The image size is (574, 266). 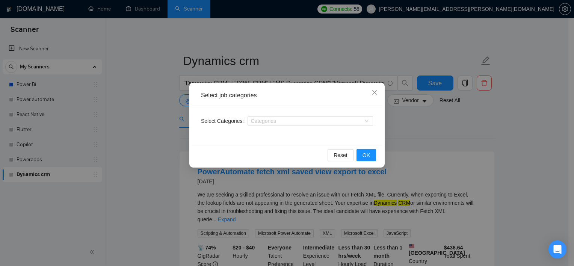 What do you see at coordinates (340, 155) in the screenshot?
I see `span: Reset` at bounding box center [340, 155].